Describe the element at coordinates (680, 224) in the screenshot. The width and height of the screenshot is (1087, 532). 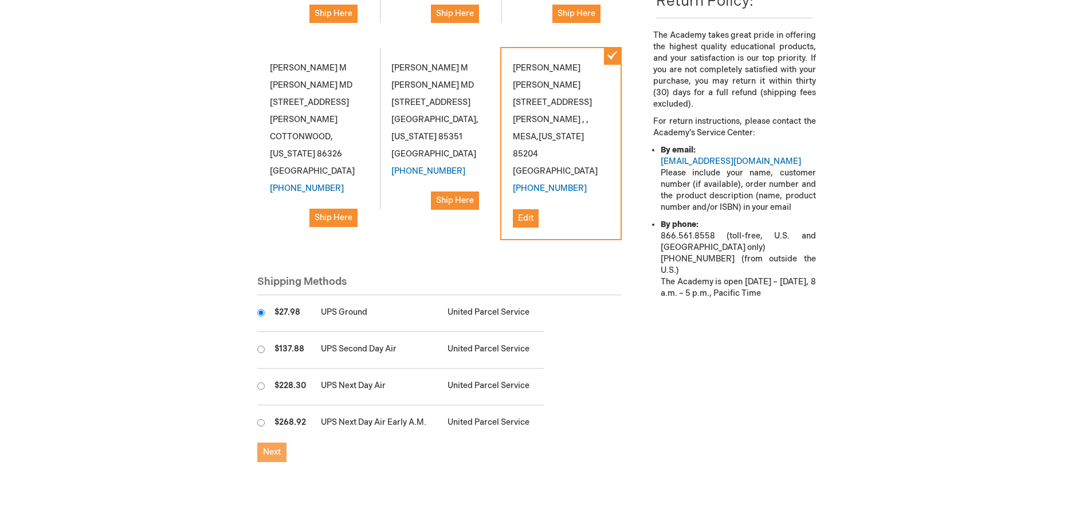
I see `strong: By phone:` at that location.